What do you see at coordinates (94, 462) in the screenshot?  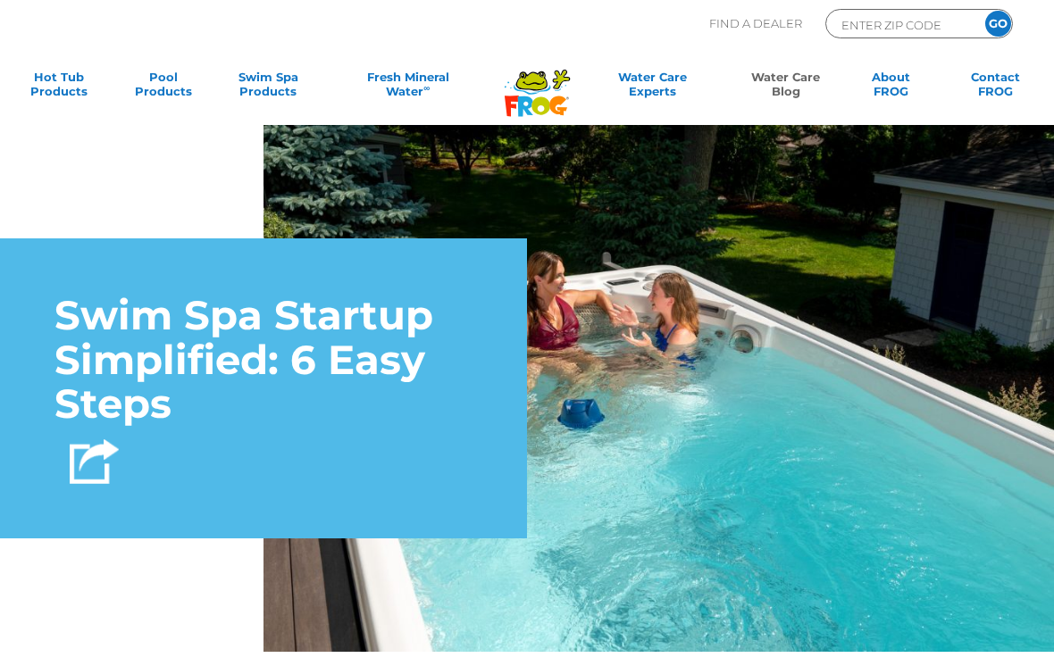 I see `img: Share` at bounding box center [94, 462].